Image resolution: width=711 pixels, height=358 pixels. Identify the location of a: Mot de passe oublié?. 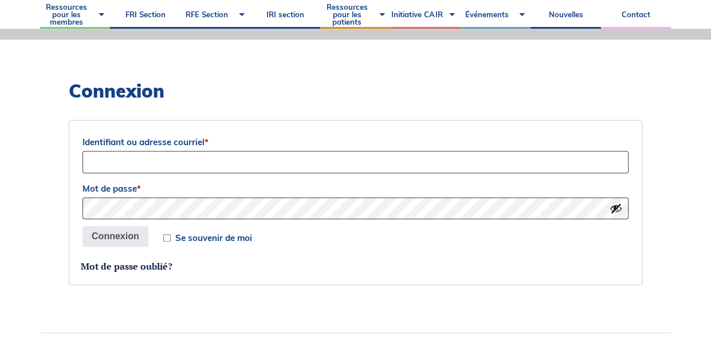
(127, 266).